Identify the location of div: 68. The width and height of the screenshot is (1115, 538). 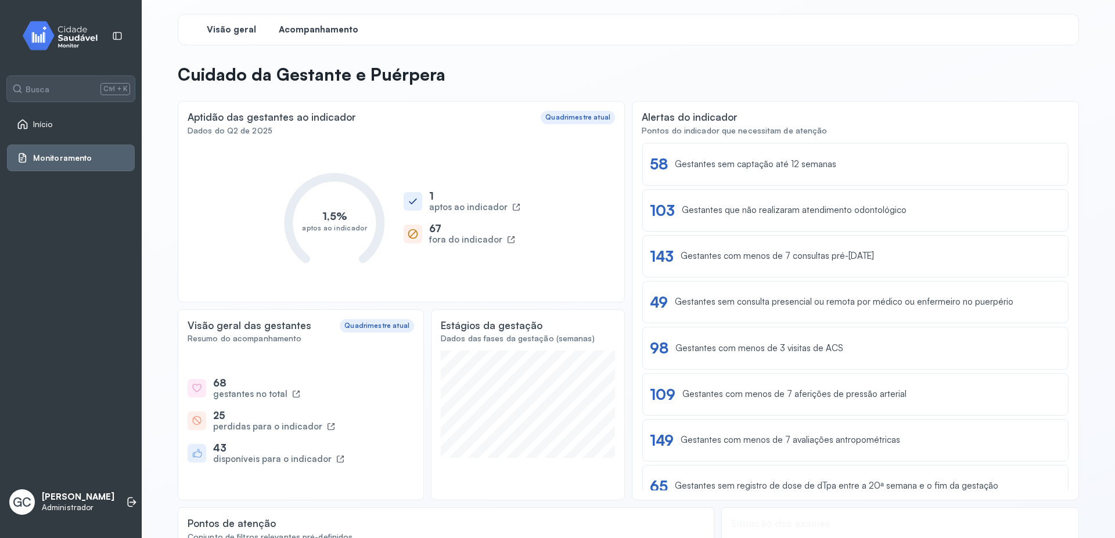
(257, 383).